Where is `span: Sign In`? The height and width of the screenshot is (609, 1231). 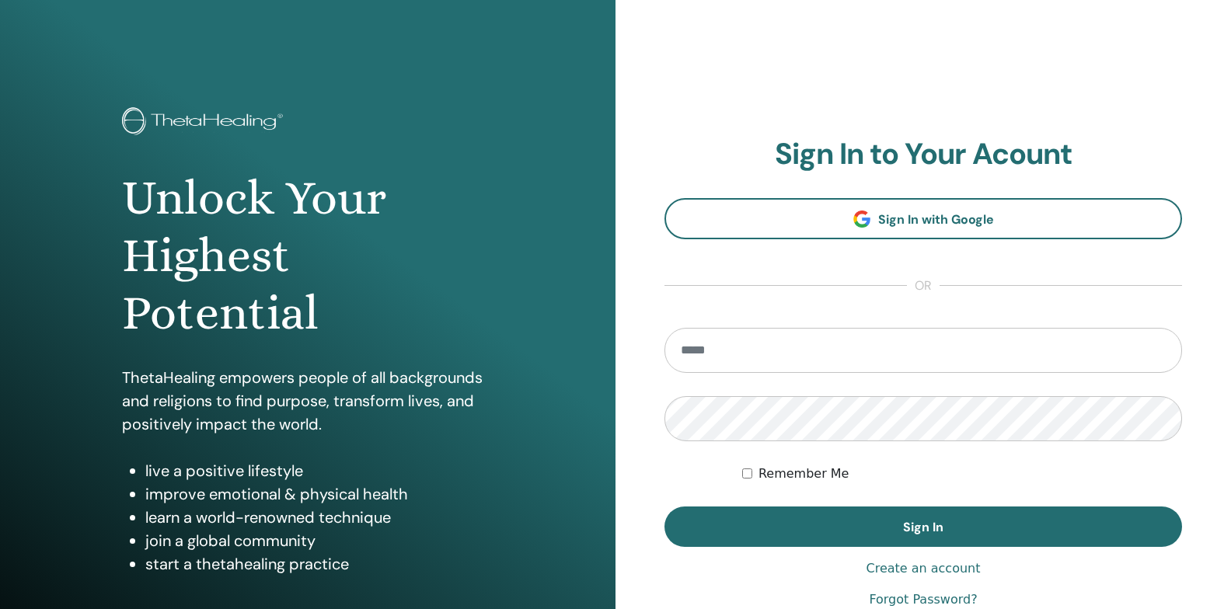 span: Sign In is located at coordinates (923, 527).